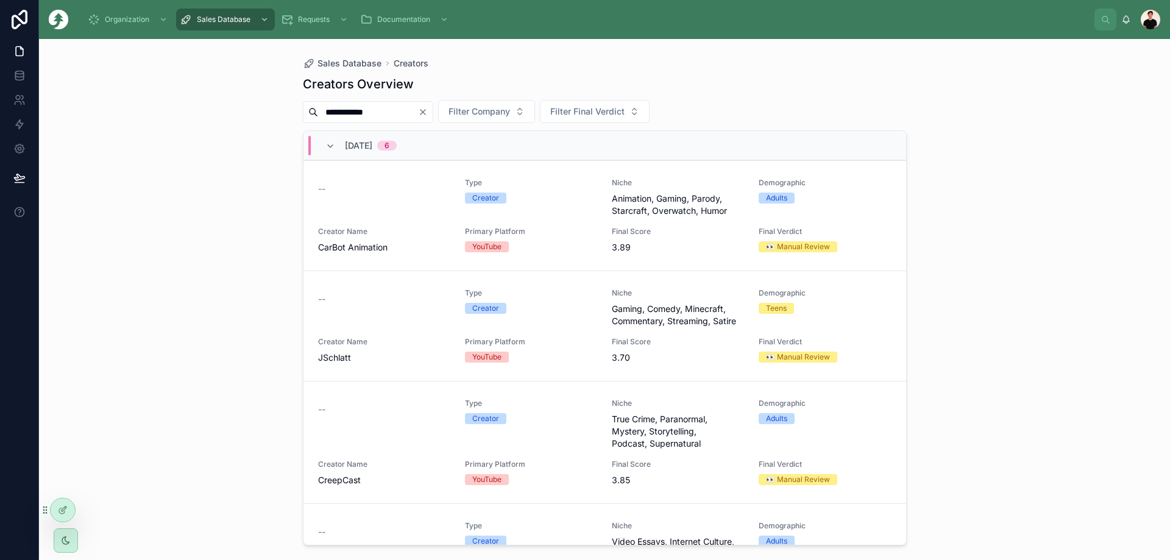 This screenshot has height=560, width=1170. What do you see at coordinates (384, 480) in the screenshot?
I see `span: CreepCast` at bounding box center [384, 480].